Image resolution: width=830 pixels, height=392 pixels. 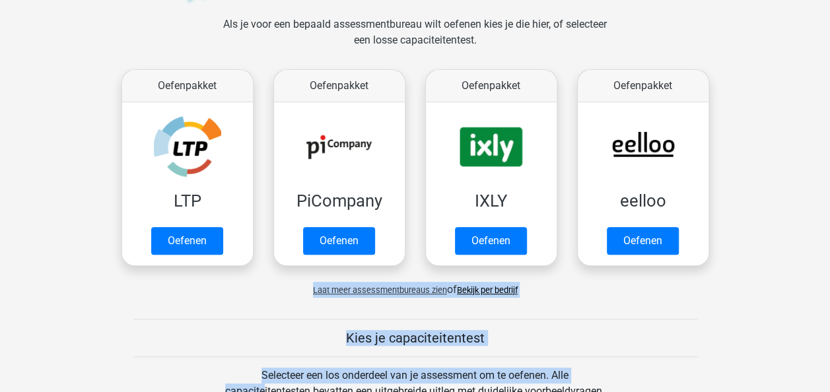 What do you see at coordinates (380, 290) in the screenshot?
I see `span: Laat meer assessmentbureaus zien` at bounding box center [380, 290].